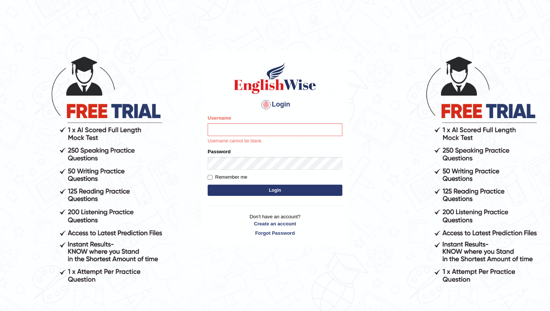 Image resolution: width=550 pixels, height=311 pixels. What do you see at coordinates (210, 177) in the screenshot?
I see `input: Remember me` at bounding box center [210, 177].